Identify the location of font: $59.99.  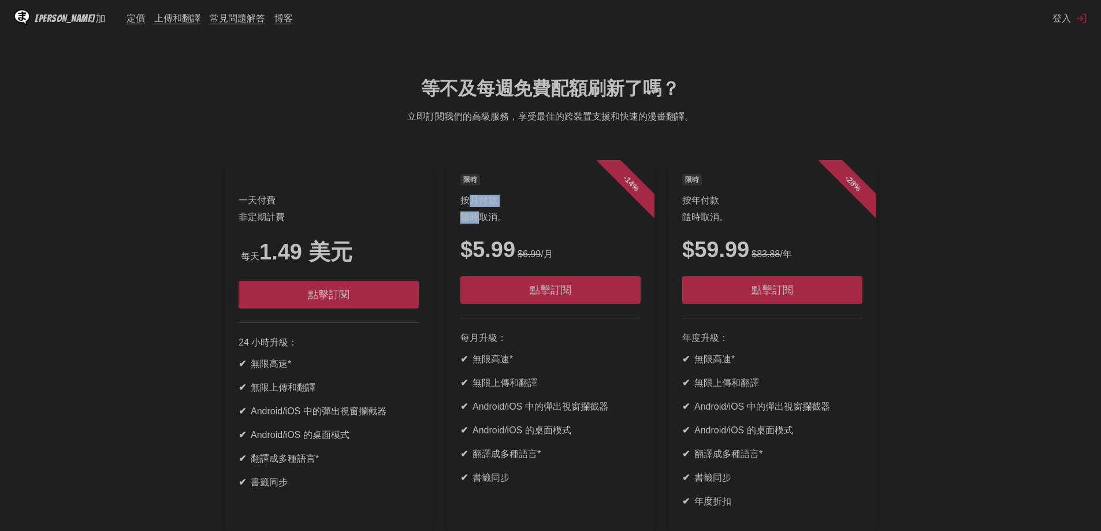
(716, 250).